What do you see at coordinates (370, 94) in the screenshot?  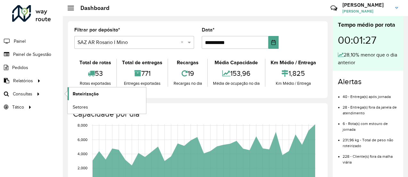 I see `li: 40 - Entrega(s) após jornada` at bounding box center [370, 94].